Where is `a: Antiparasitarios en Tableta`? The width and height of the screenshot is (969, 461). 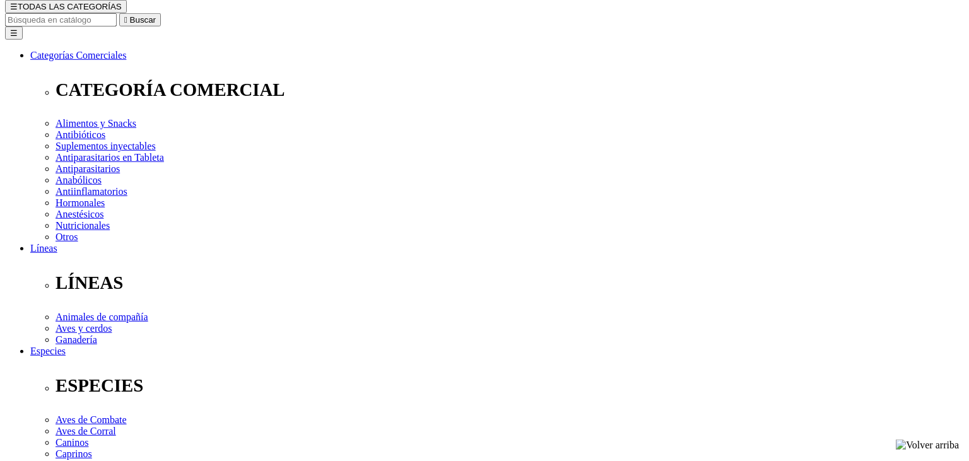 a: Antiparasitarios en Tableta is located at coordinates (110, 157).